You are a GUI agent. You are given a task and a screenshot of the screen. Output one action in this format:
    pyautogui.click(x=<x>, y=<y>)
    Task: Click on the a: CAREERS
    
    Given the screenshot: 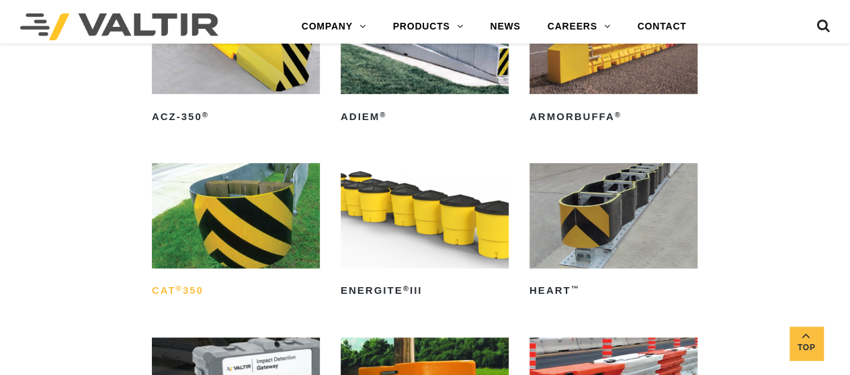 What is the action you would take?
    pyautogui.click(x=579, y=27)
    